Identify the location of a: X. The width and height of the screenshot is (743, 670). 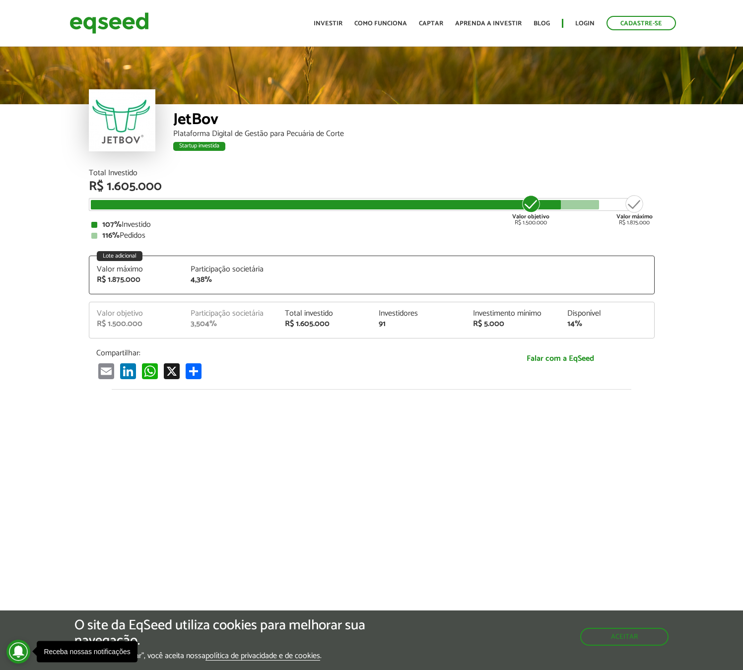
(172, 371).